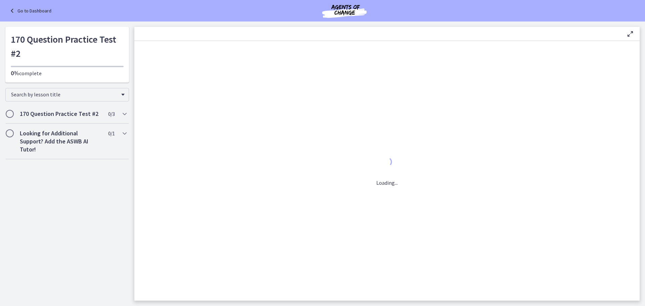 The image size is (645, 306). Describe the element at coordinates (344, 11) in the screenshot. I see `img: Agents of Change Social Work Test Prep` at that location.